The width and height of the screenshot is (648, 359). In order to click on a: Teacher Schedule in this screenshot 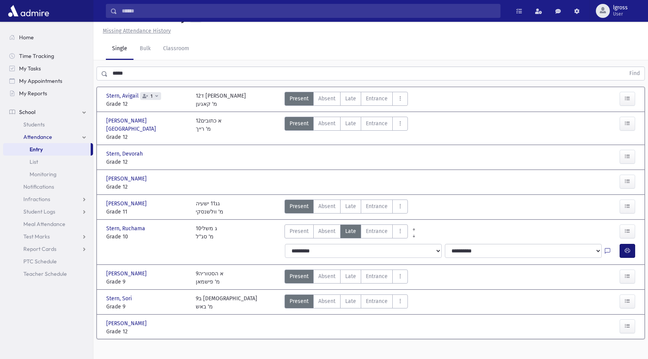, I will do `click(48, 274)`.